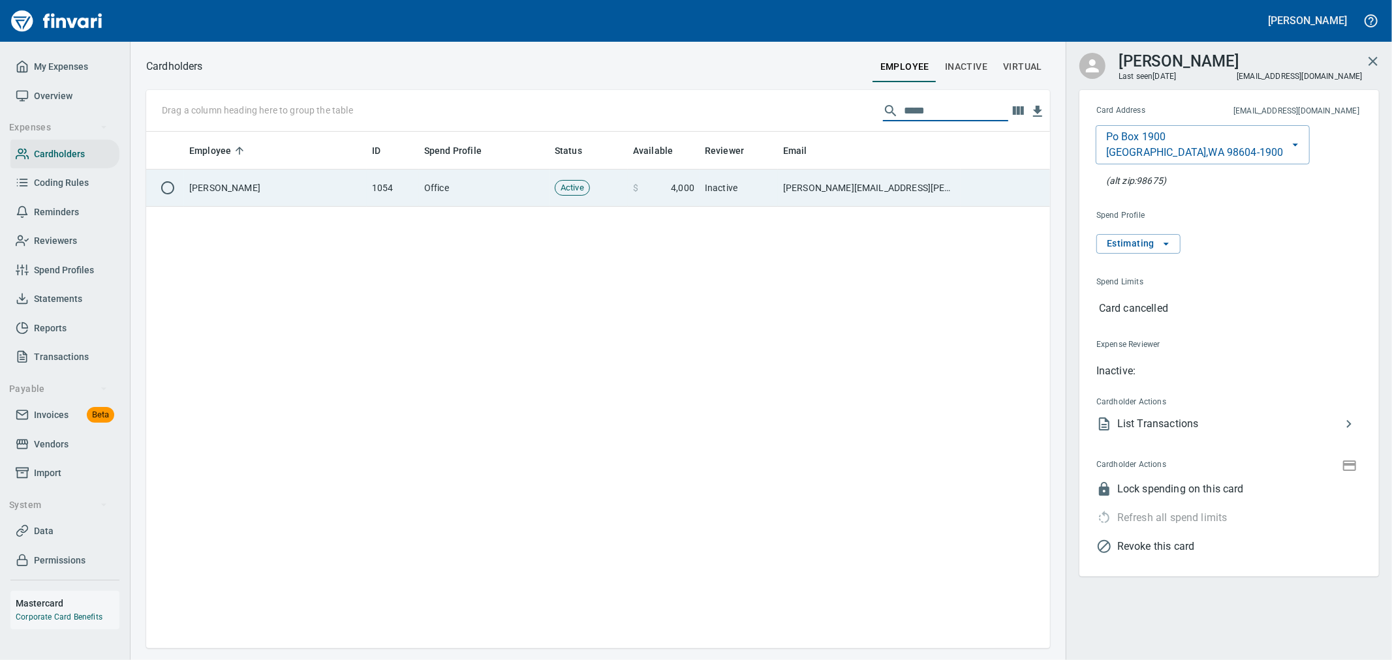 Image resolution: width=1392 pixels, height=660 pixels. What do you see at coordinates (1230, 309) in the screenshot?
I see `p: Card cancelled` at bounding box center [1230, 309].